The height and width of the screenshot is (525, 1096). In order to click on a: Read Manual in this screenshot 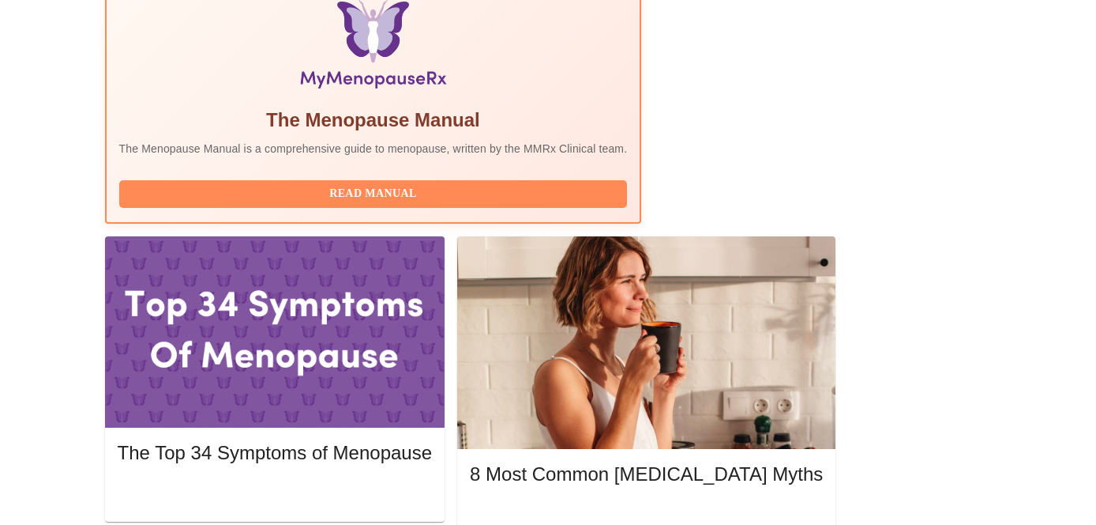, I will do `click(375, 192)`.